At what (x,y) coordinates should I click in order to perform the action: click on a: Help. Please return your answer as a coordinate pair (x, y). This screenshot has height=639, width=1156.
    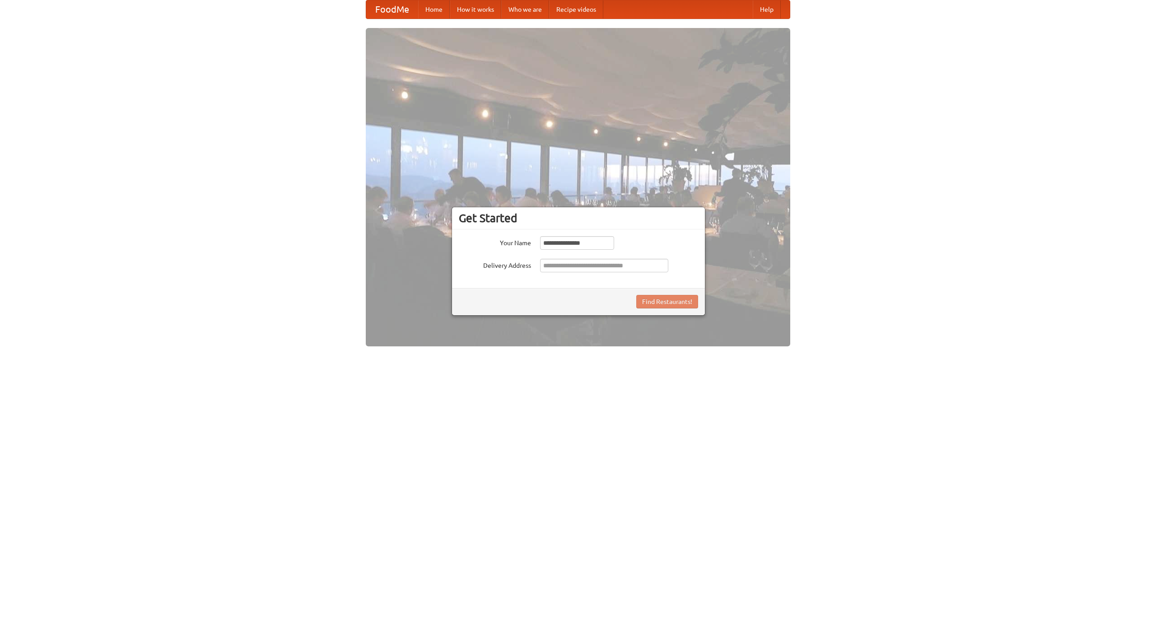
    Looking at the image, I should click on (767, 9).